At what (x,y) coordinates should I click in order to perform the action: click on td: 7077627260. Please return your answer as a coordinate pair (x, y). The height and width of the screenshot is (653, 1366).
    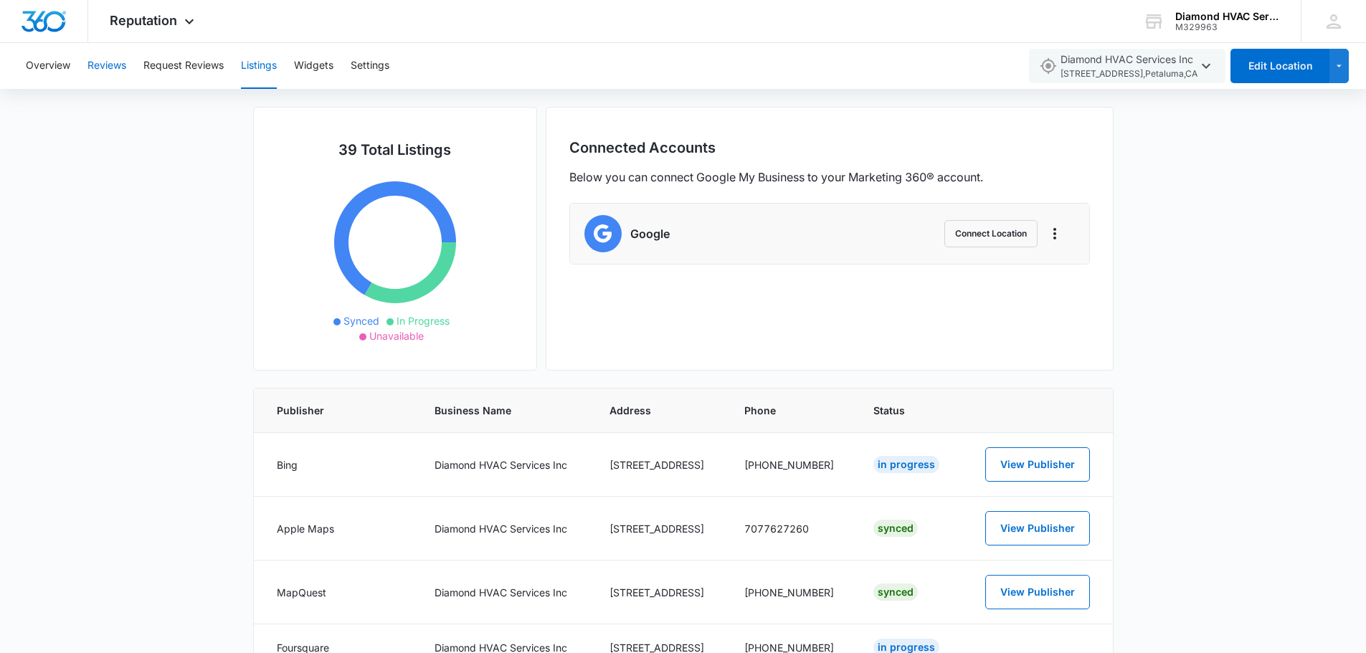
    Looking at the image, I should click on (792, 529).